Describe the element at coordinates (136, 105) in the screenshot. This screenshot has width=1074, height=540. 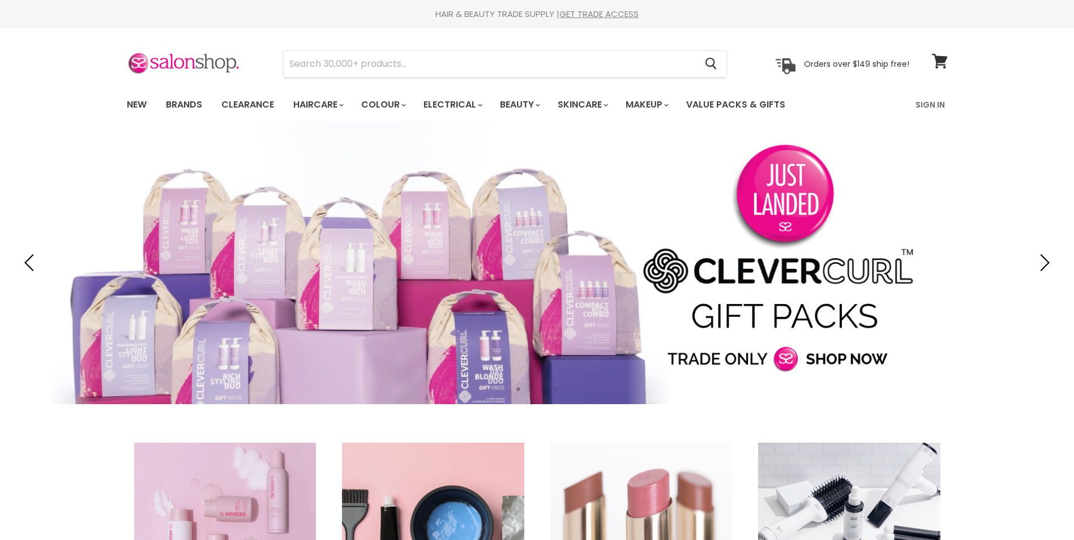
I see `a: New` at that location.